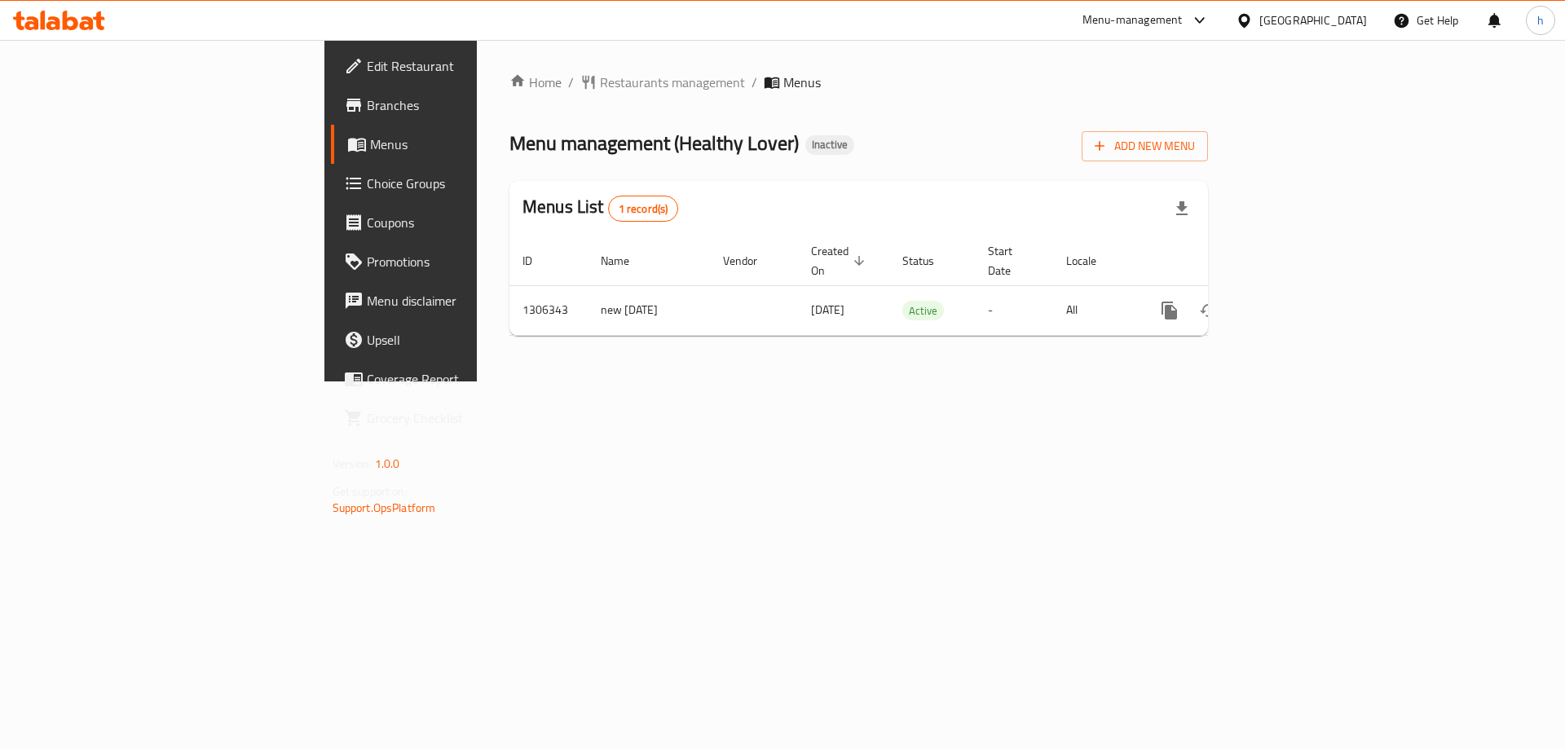 Image resolution: width=1565 pixels, height=749 pixels. I want to click on button: Add New Menu, so click(1145, 146).